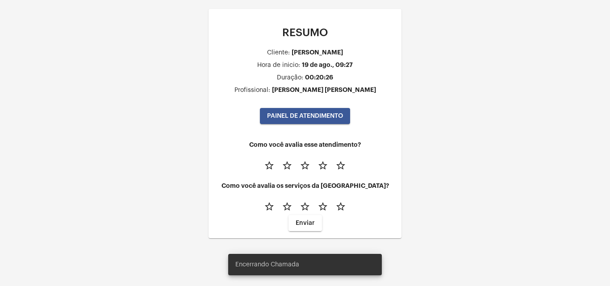  What do you see at coordinates (305, 33) in the screenshot?
I see `p: RESUMO` at bounding box center [305, 33].